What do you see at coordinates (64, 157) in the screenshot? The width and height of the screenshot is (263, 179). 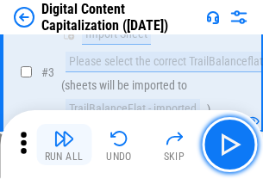 I see `div: Run All` at bounding box center [64, 157].